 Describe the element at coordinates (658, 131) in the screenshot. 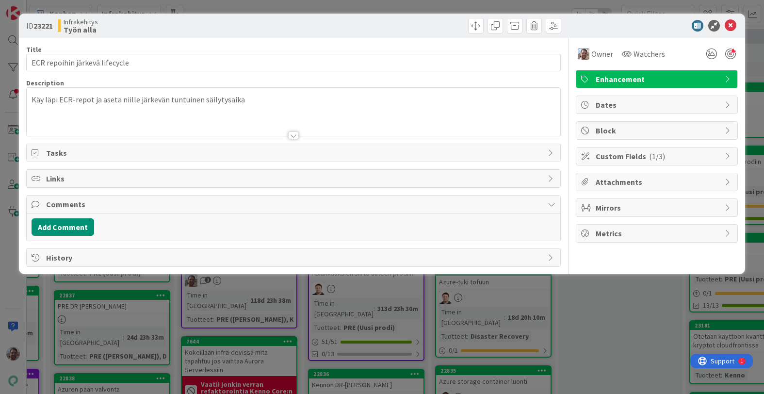

I see `span: Block` at that location.